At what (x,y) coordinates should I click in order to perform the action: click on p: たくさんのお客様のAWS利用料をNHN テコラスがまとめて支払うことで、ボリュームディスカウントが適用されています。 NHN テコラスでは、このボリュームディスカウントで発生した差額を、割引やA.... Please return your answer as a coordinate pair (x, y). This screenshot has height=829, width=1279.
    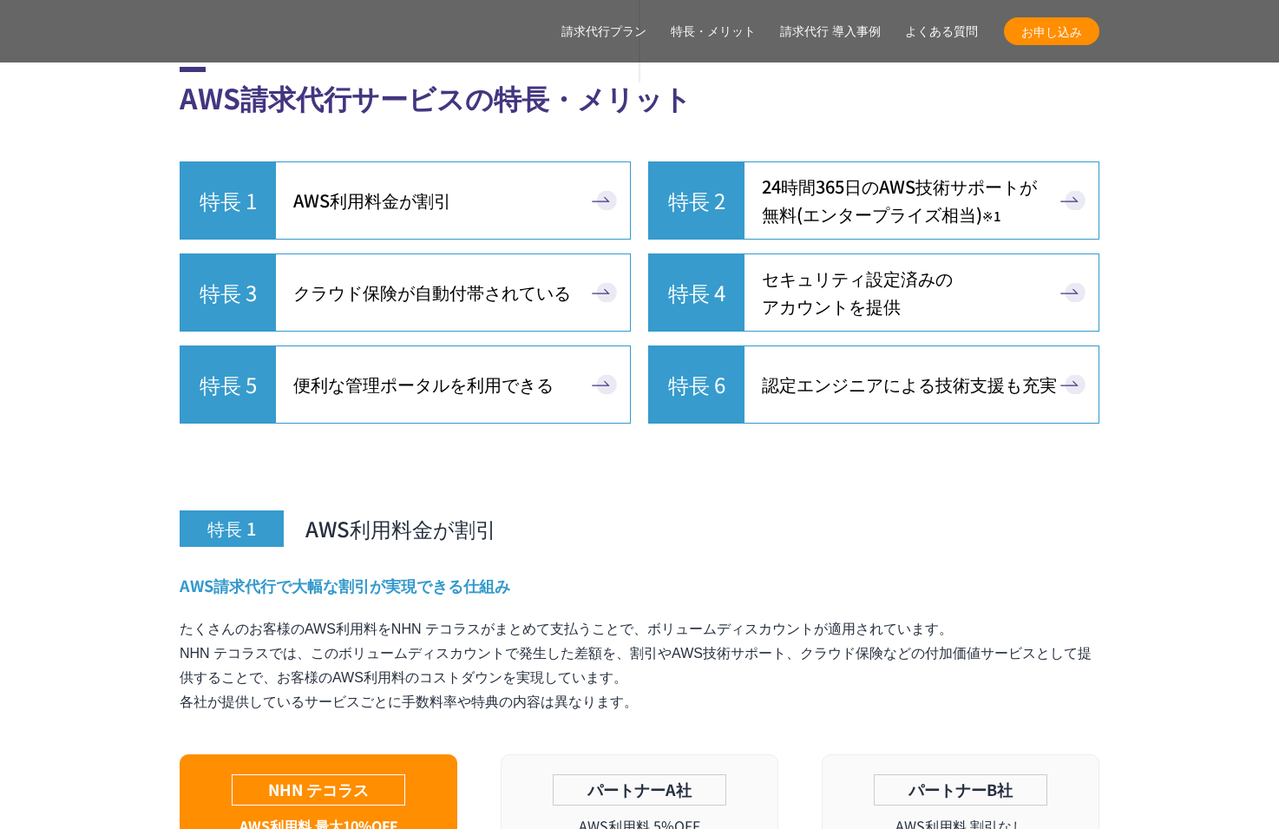
    Looking at the image, I should click on (640, 666).